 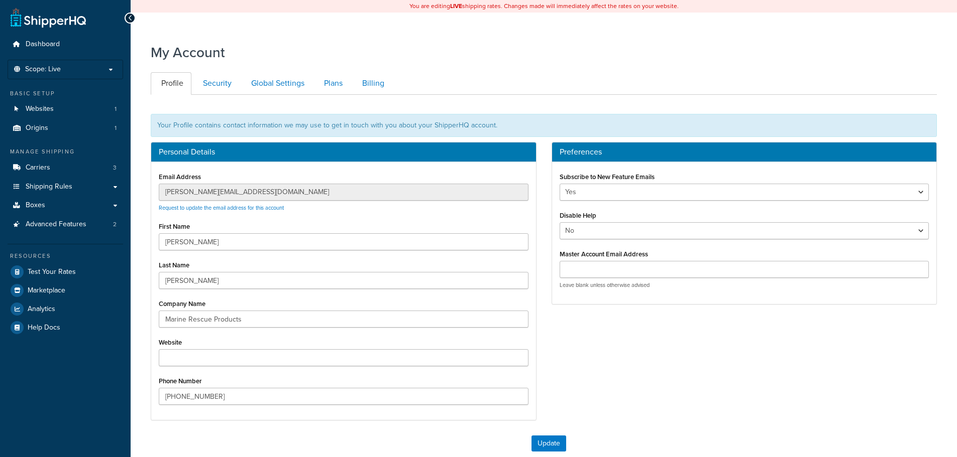 I want to click on a: Profile, so click(x=171, y=83).